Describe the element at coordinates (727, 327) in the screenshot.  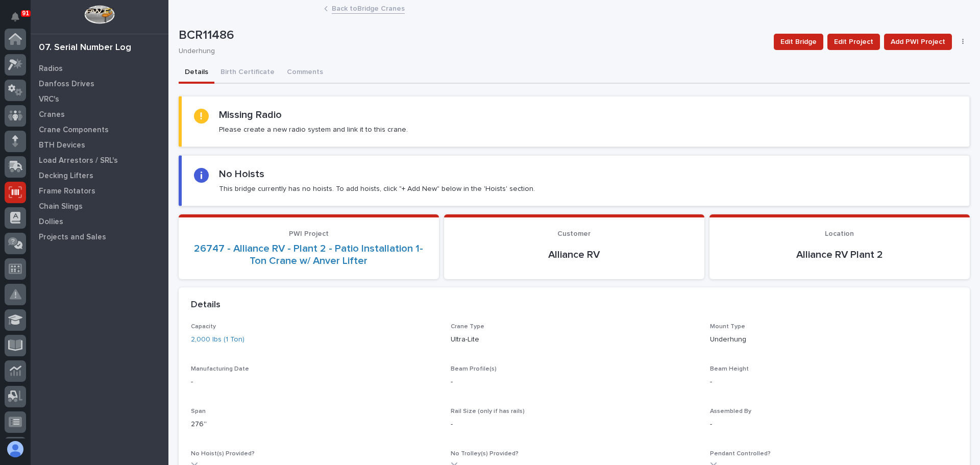
I see `span: Mount Type` at that location.